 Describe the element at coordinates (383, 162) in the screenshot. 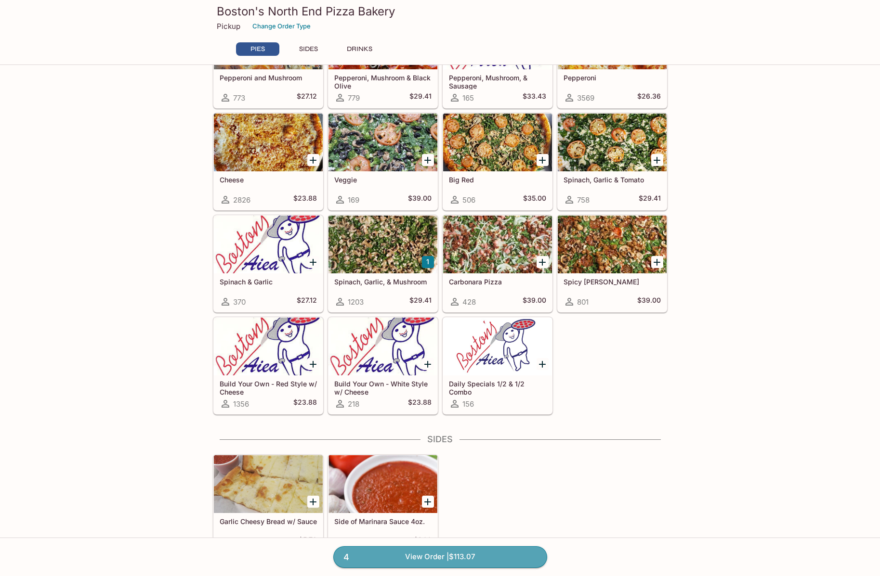

I see `a: Veggie169$39.00` at that location.